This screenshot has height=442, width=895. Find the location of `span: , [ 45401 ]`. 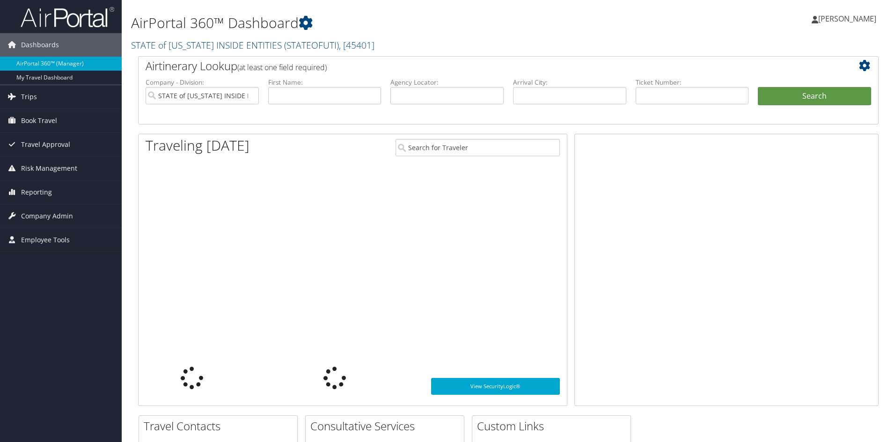

span: , [ 45401 ] is located at coordinates (357, 45).